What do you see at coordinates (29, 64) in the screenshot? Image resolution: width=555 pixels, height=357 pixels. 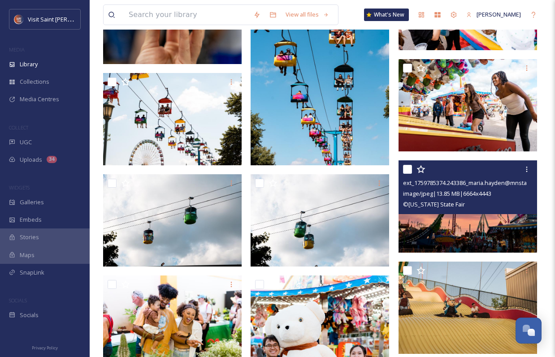 I see `span: Library` at bounding box center [29, 64].